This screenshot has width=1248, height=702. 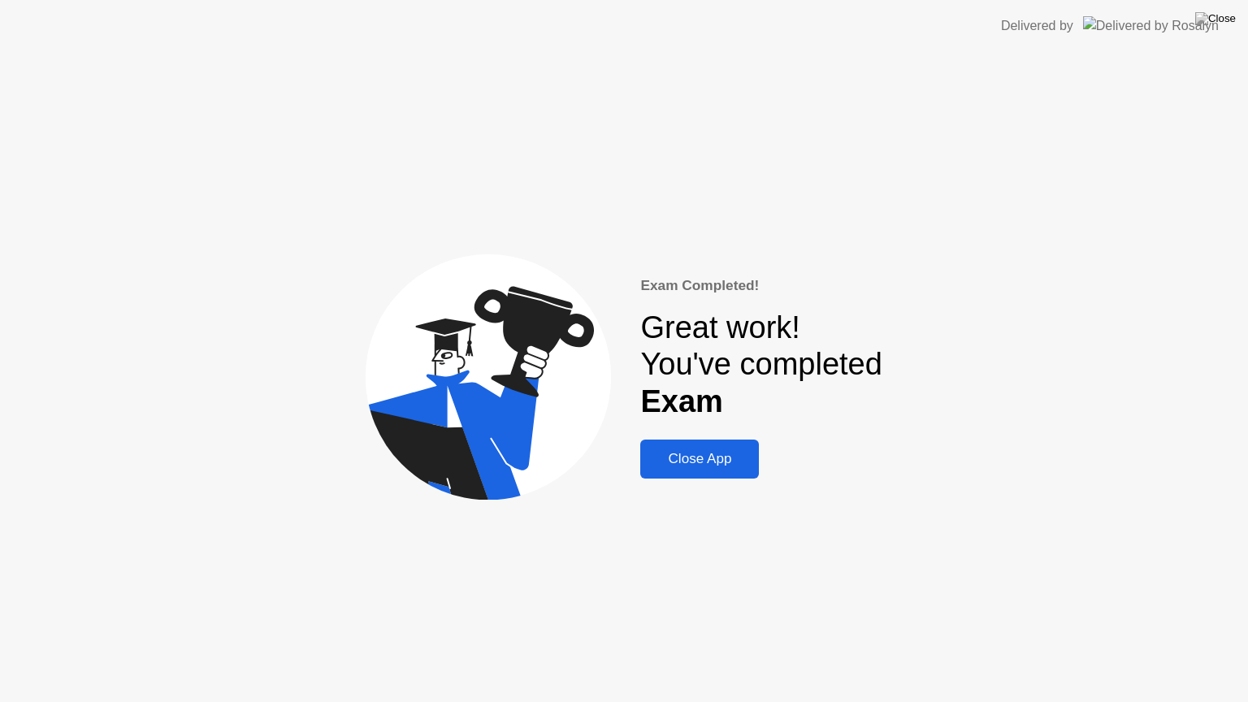 I want to click on div: Delivered by, so click(x=1037, y=26).